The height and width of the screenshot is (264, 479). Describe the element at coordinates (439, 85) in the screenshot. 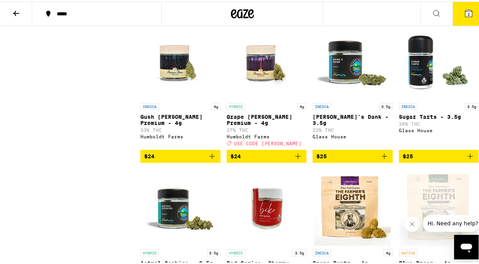

I see `a: Open page for Sugar Tarts - 3.5g from Glass House` at that location.